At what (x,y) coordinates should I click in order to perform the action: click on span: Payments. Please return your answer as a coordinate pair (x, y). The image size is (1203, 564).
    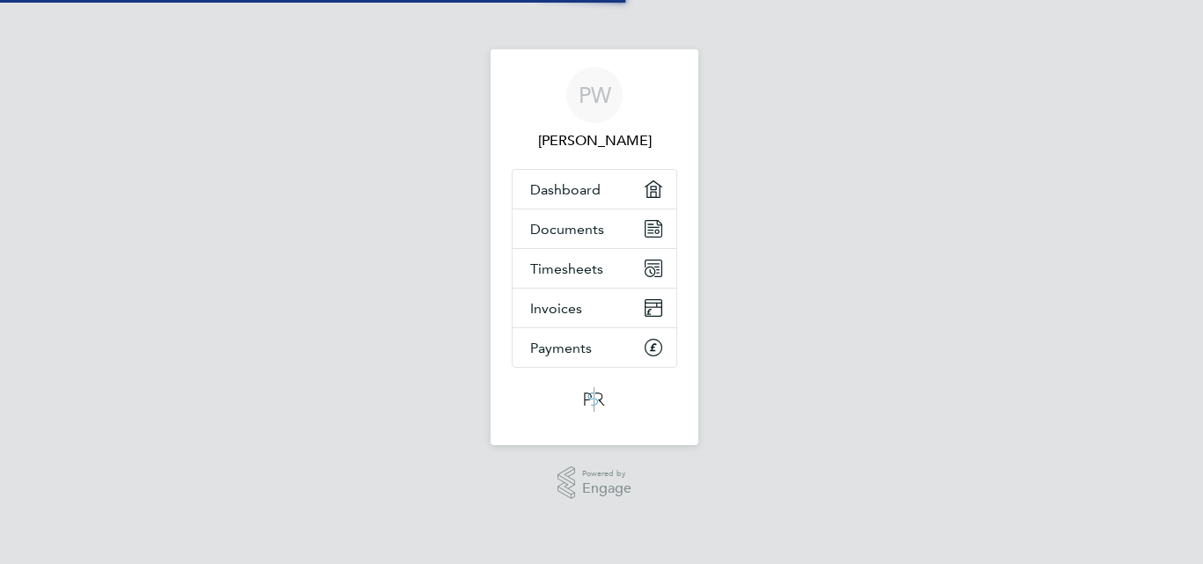
    Looking at the image, I should click on (561, 348).